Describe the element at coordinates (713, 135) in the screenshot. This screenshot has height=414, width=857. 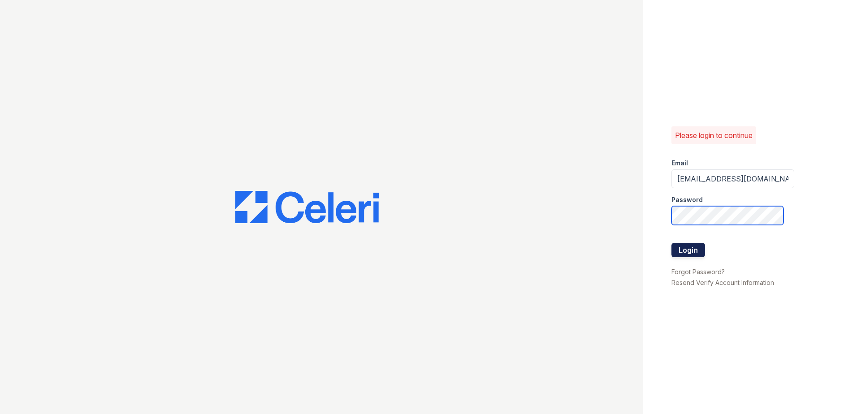
I see `p: Please login to continue` at that location.